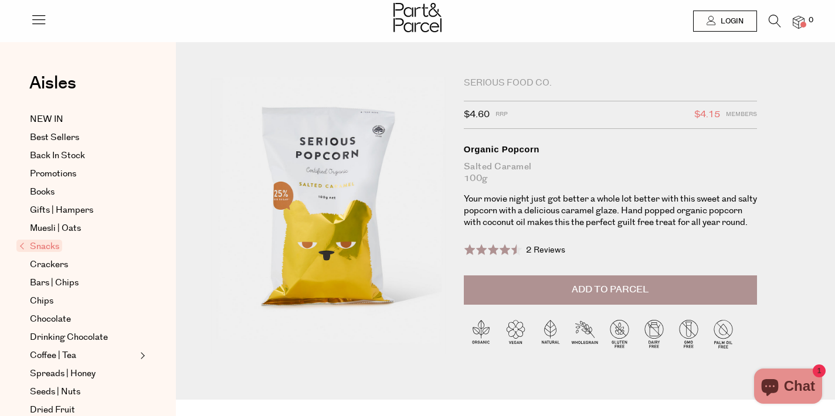 The height and width of the screenshot is (416, 835). Describe the element at coordinates (83, 283) in the screenshot. I see `a: Bars | Chips` at that location.